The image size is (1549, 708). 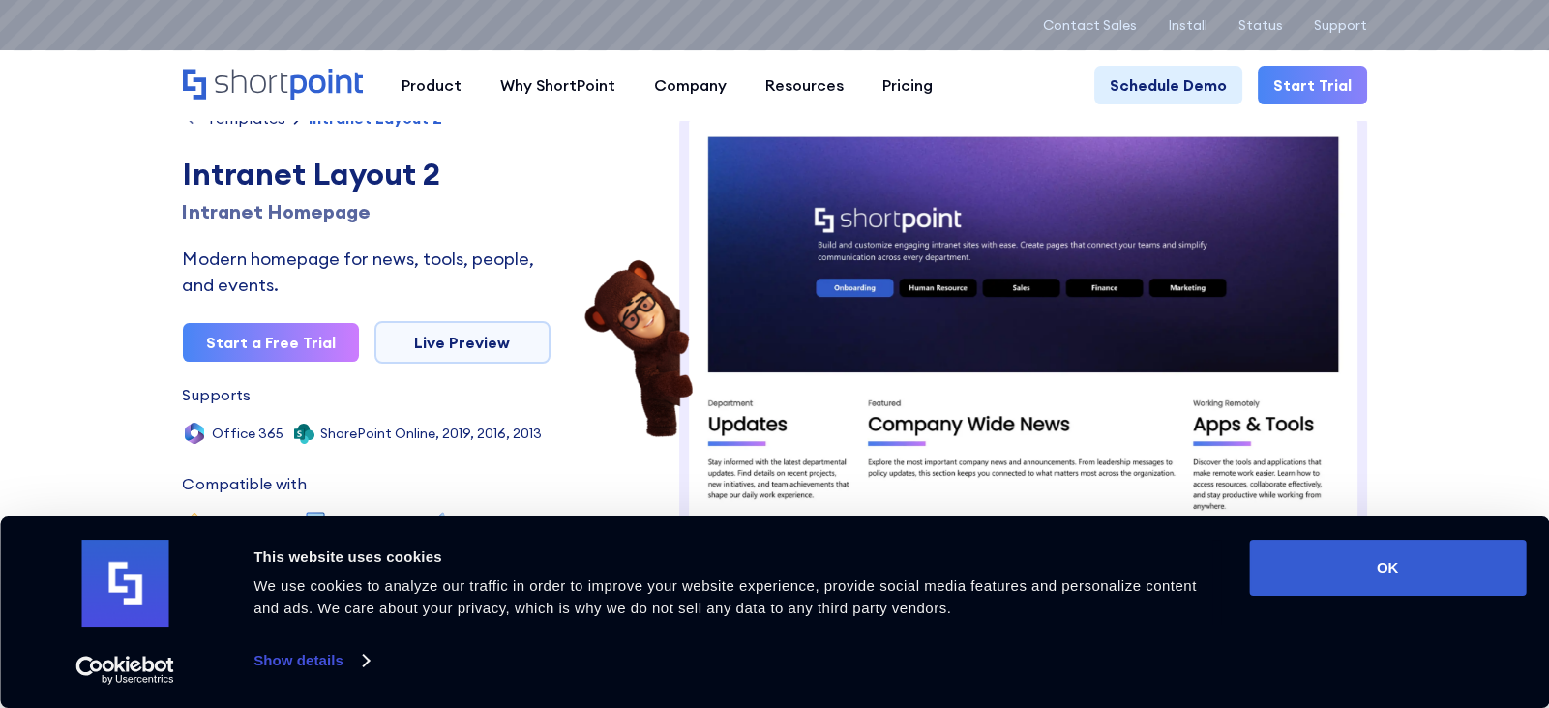 What do you see at coordinates (557, 85) in the screenshot?
I see `a: Why ShortPoint` at bounding box center [557, 85].